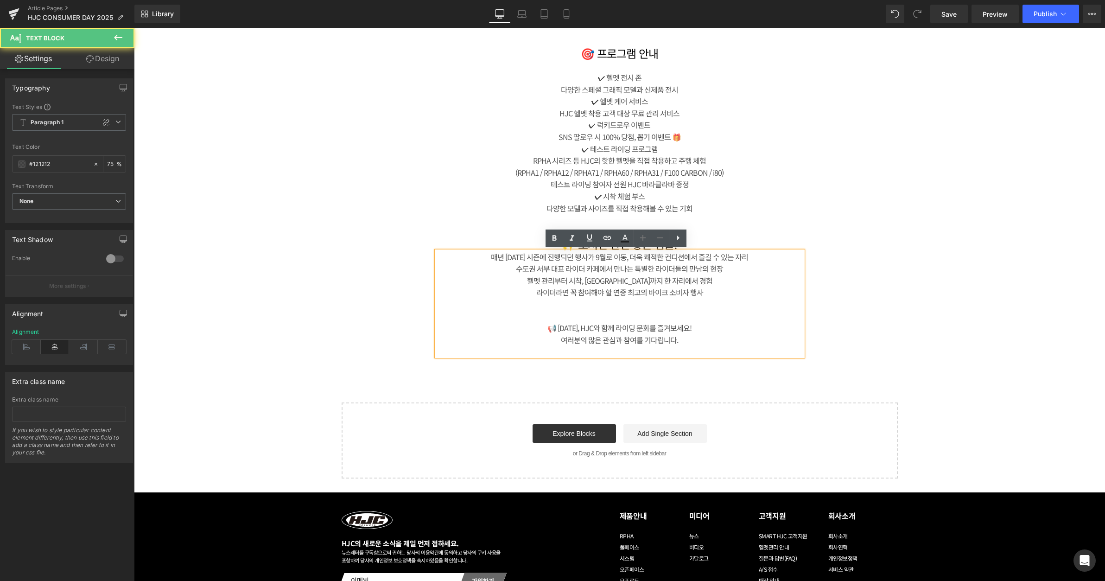  I want to click on div: If you wish to style particular content element differently, then use this field to add a class n..., so click(69, 444).